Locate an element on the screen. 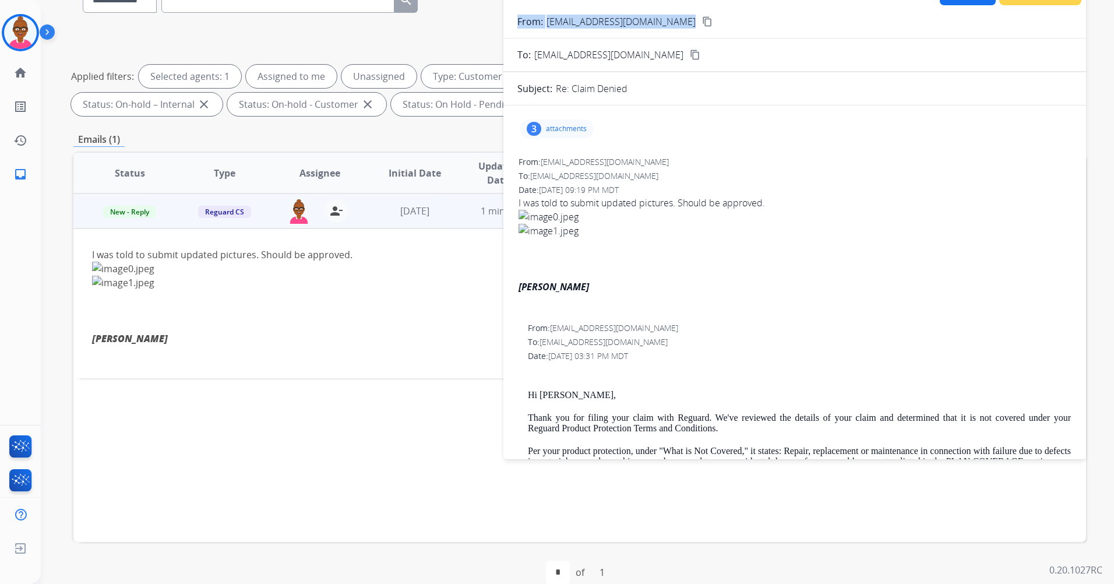 The image size is (1114, 584). p: attachments is located at coordinates (566, 129).